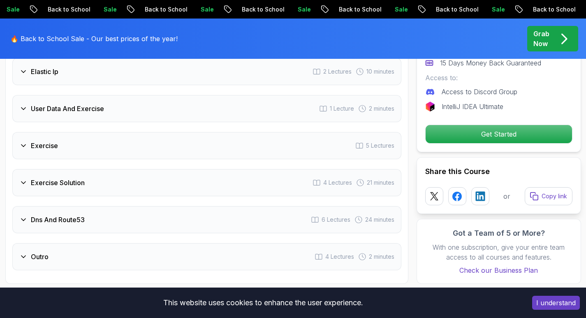 The height and width of the screenshot is (318, 586). What do you see at coordinates (379, 219) in the screenshot?
I see `span: 24 minutes` at bounding box center [379, 219].